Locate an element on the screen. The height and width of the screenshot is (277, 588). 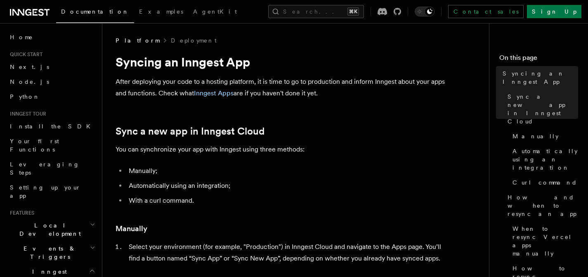
span: Quick start is located at coordinates (24, 54).